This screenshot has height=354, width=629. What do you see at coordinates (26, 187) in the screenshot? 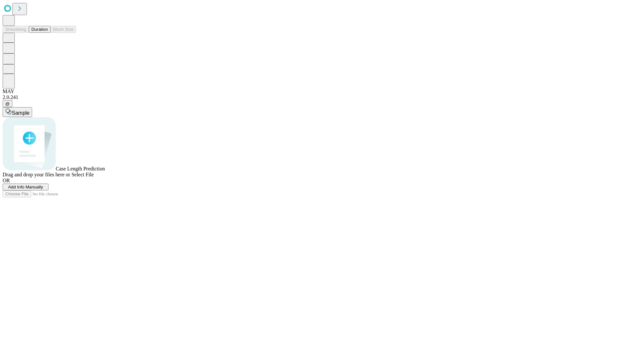
I see `button: Add Info Manually` at bounding box center [26, 187].